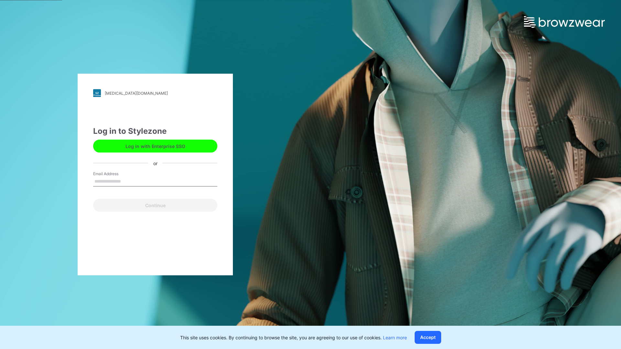  I want to click on button: Log in with Enterprise SSO, so click(155, 146).